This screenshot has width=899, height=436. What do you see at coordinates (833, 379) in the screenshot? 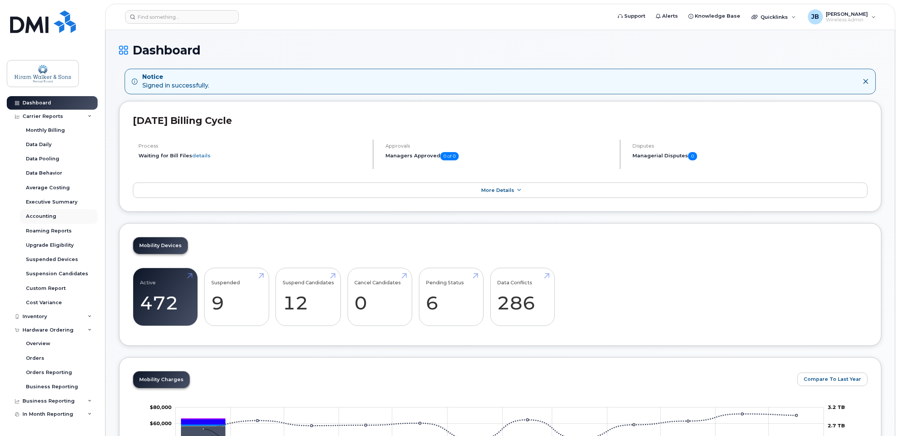
I see `button: Compare To Last Year` at bounding box center [833, 379].